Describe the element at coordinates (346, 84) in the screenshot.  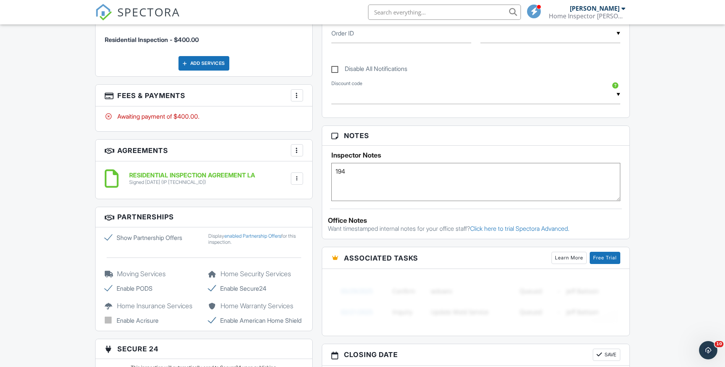
I see `label: Discount code` at that location.